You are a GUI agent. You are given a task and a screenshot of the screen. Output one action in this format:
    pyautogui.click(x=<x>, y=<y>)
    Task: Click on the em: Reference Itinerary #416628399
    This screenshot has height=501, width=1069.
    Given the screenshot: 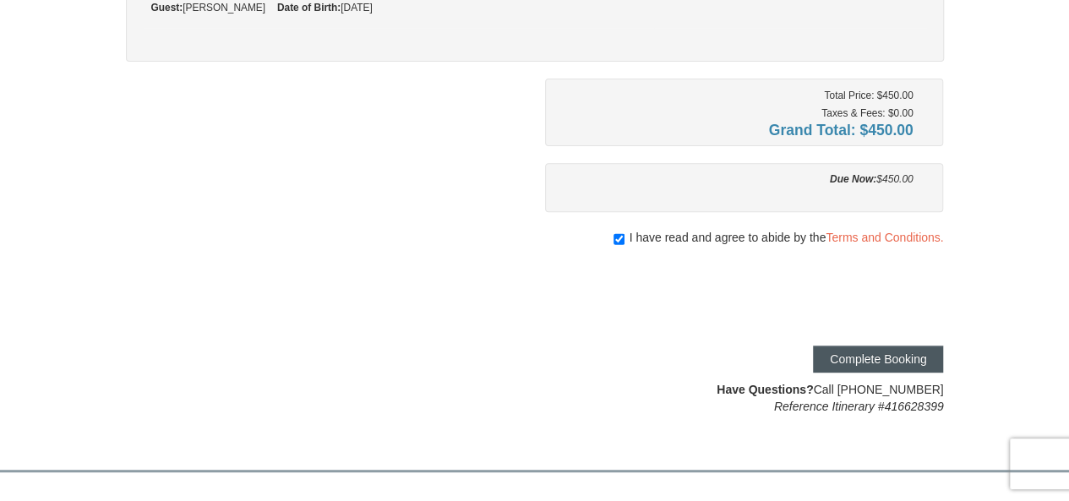 What is the action you would take?
    pyautogui.click(x=858, y=406)
    